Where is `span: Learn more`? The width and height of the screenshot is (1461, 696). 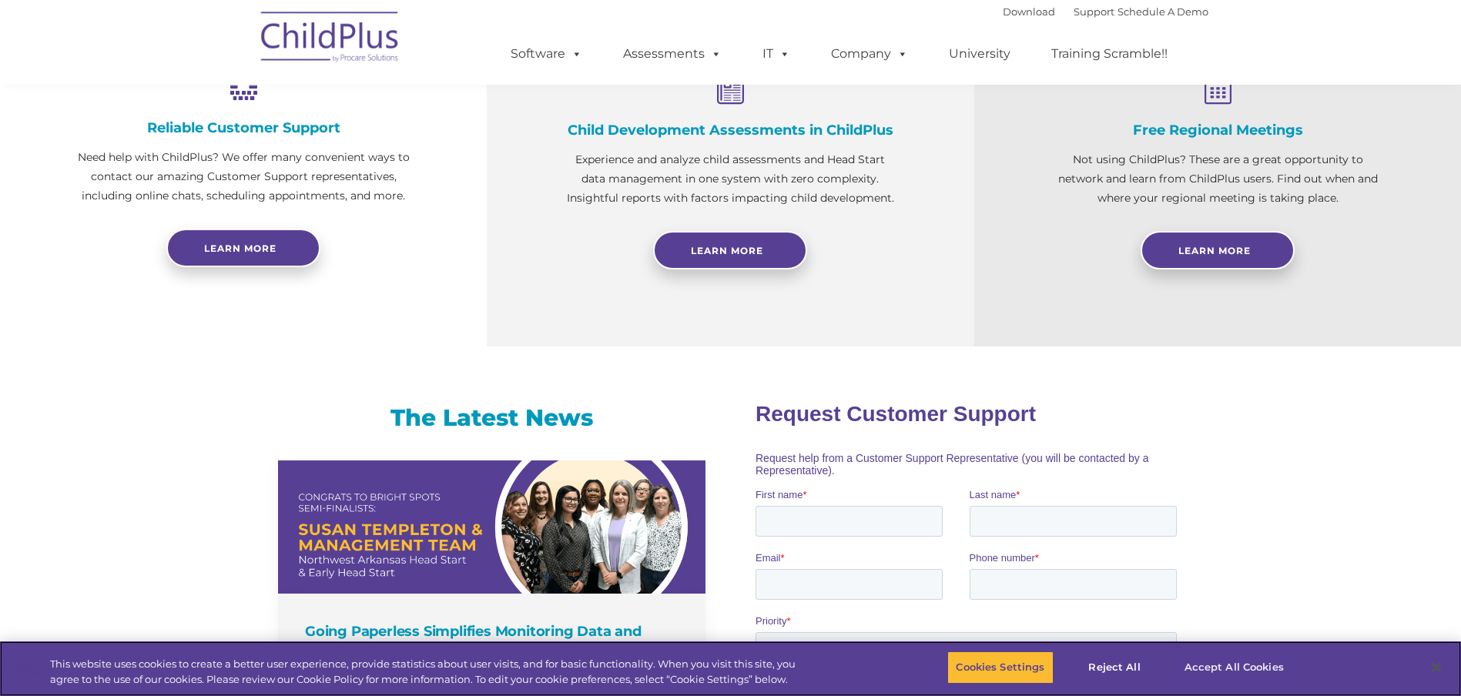
span: Learn more is located at coordinates (240, 248).